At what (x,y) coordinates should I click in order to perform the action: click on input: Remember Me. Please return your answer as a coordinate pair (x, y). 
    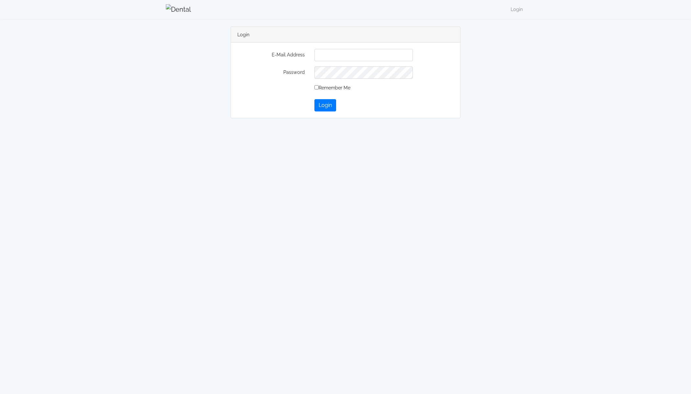
    Looking at the image, I should click on (316, 87).